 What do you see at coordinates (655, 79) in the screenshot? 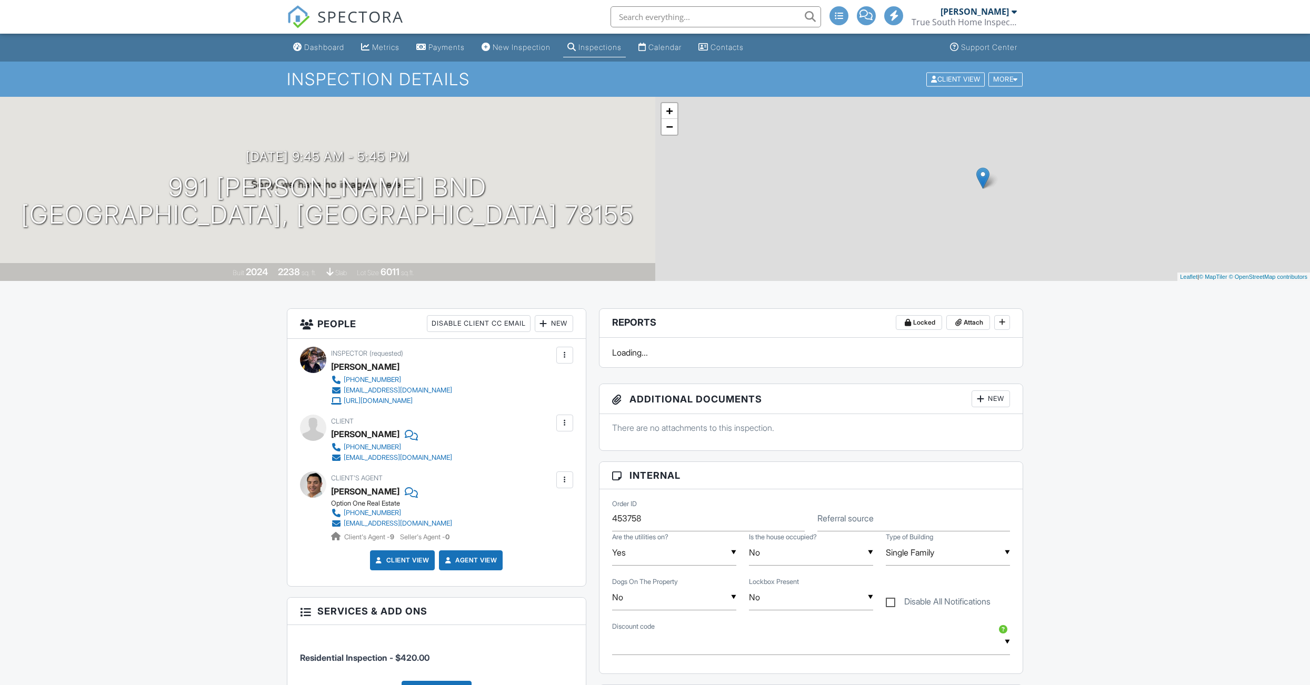
I see `h1: Inspection Details` at bounding box center [655, 79].